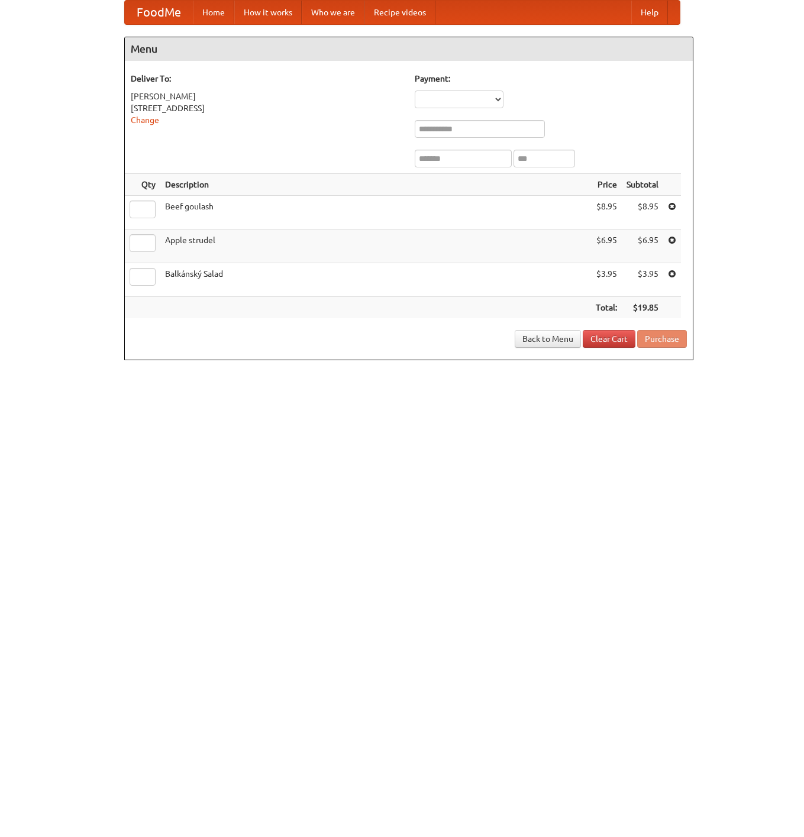 This screenshot has width=804, height=837. Describe the element at coordinates (409, 49) in the screenshot. I see `h4: Menu` at that location.